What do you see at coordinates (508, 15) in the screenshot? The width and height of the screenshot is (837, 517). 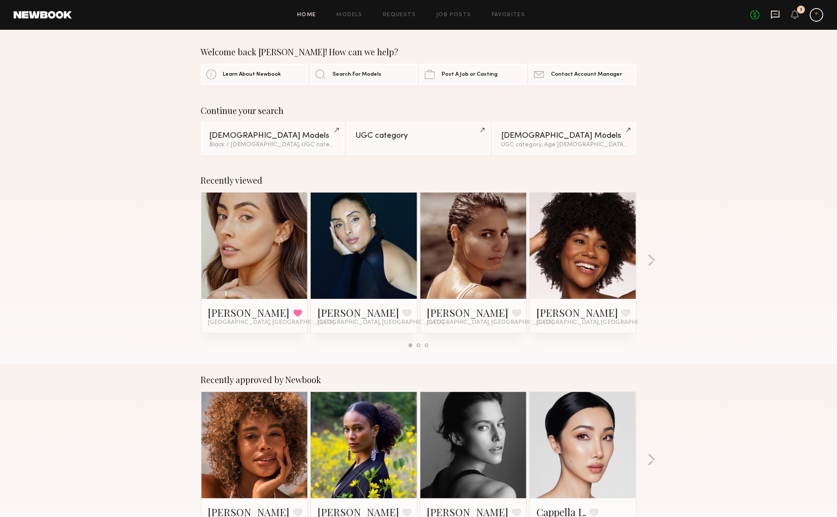 I see `a: Favorites` at bounding box center [508, 15].